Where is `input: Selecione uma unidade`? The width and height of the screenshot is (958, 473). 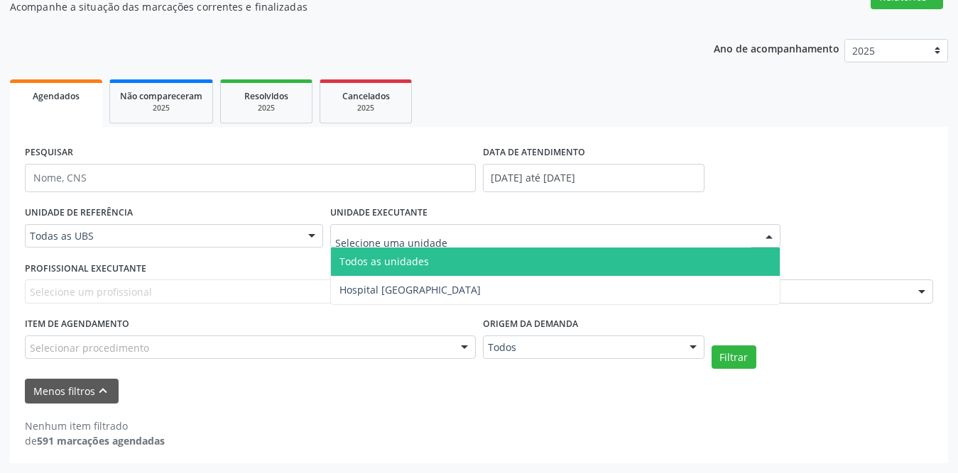
input: Selecione uma unidade is located at coordinates (543, 243).